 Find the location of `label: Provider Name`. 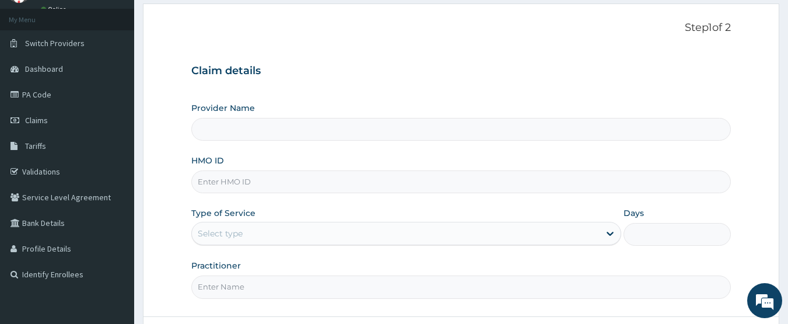

label: Provider Name is located at coordinates (223, 108).